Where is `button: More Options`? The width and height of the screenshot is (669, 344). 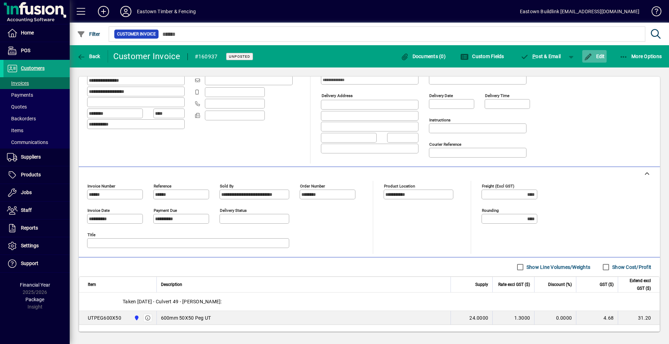
button: More Options is located at coordinates (640, 56).